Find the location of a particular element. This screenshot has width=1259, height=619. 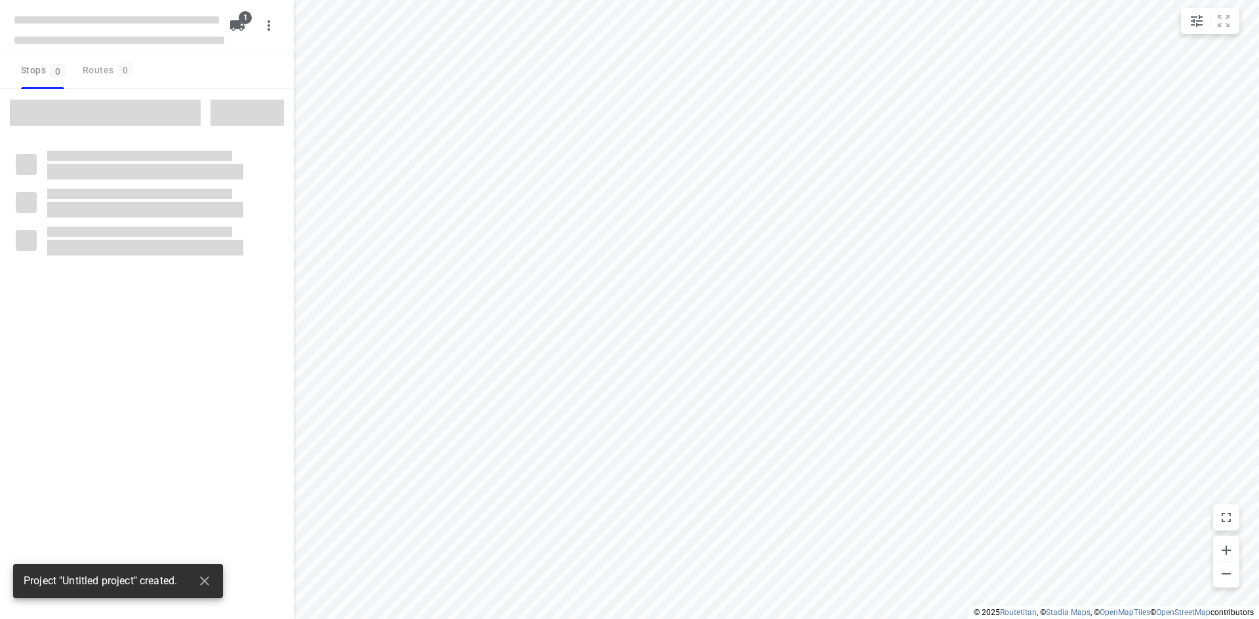

span: Project "Untitled project" created. is located at coordinates (100, 581).